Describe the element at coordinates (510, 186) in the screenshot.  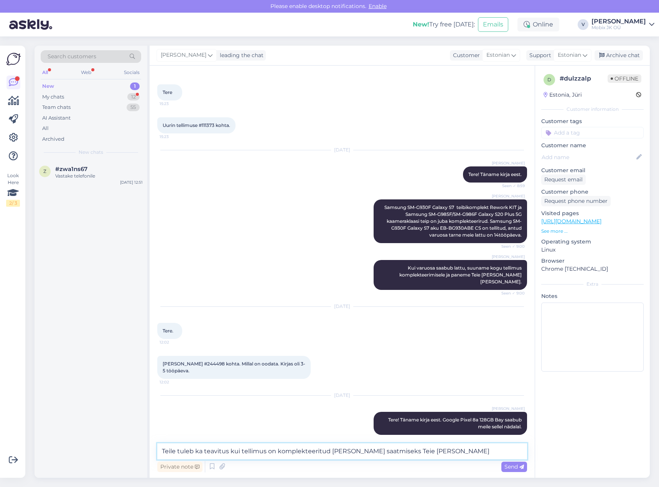
I see `span: Seen ✓ 8:59` at that location.